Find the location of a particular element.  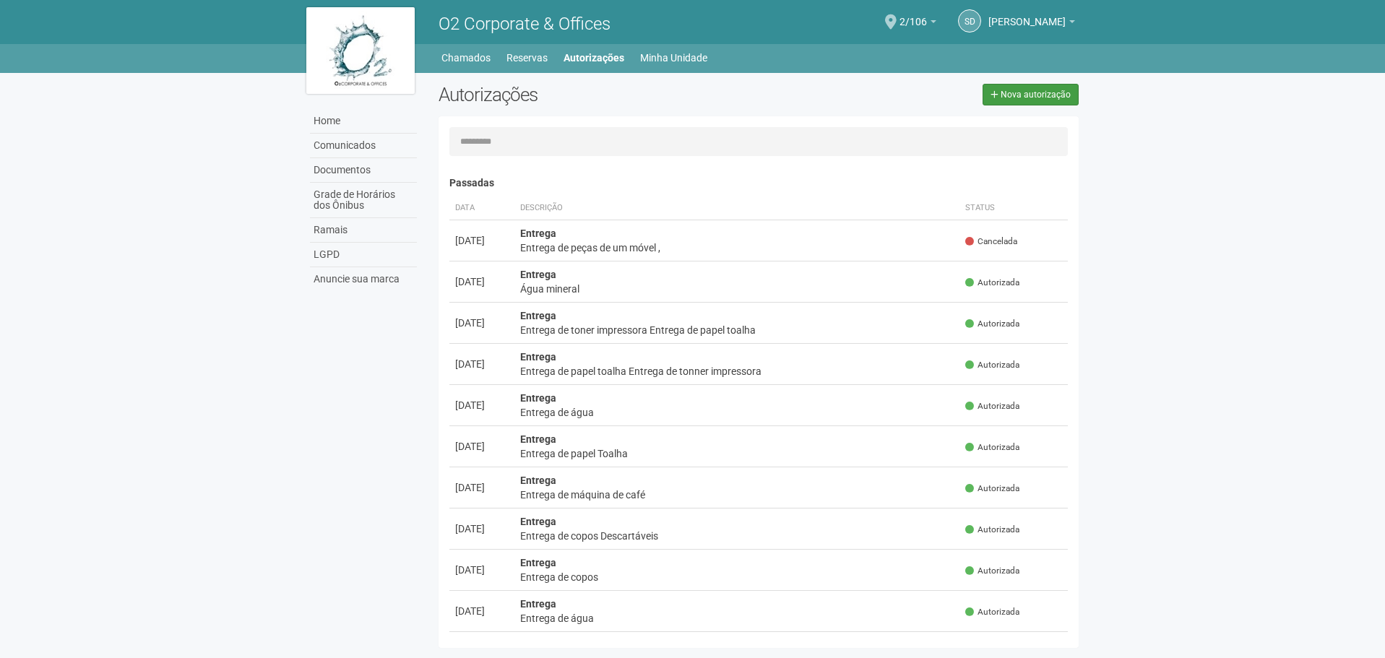

th: Descrição is located at coordinates (737, 208).